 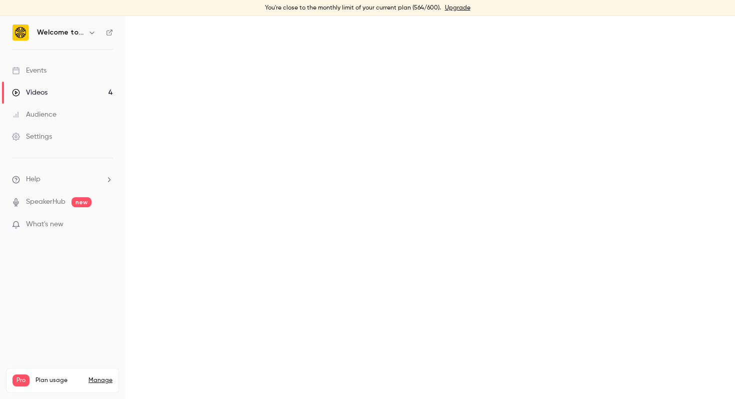 I want to click on span: new, so click(x=82, y=202).